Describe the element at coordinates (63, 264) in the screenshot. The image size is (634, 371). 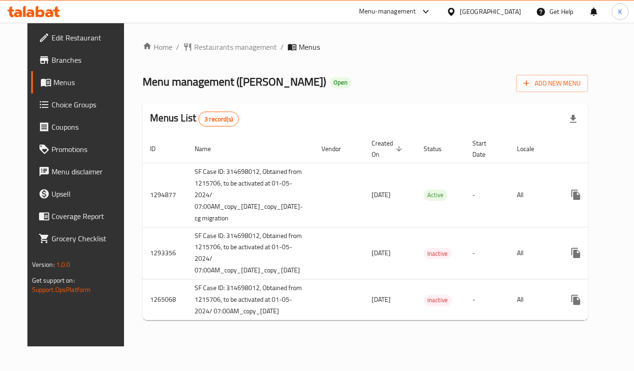
I see `span: 1.0.0` at that location.